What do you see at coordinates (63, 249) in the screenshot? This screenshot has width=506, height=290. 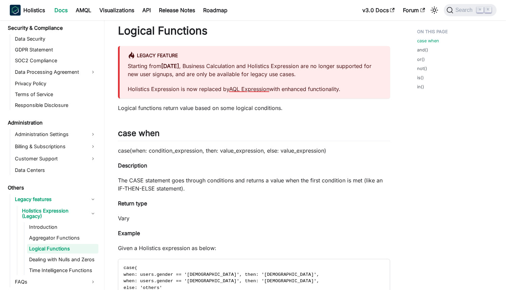 I see `a: Logical Functions` at bounding box center [63, 249].